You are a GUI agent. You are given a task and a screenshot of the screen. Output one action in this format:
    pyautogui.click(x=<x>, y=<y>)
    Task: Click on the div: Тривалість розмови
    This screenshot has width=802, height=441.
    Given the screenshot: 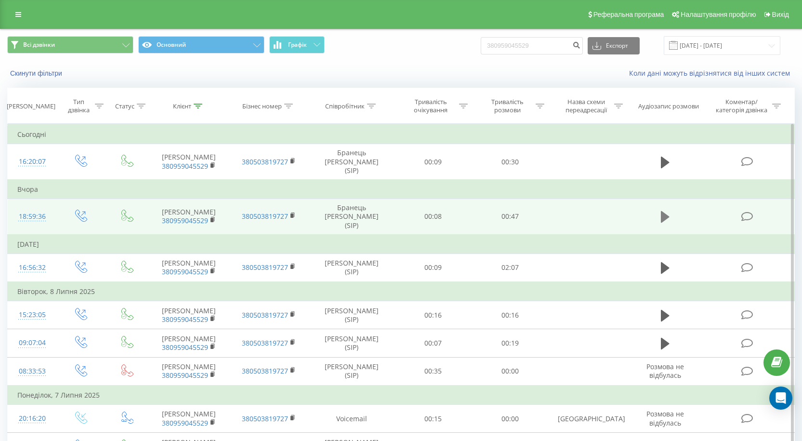 What is the action you would take?
    pyautogui.click(x=507, y=106)
    